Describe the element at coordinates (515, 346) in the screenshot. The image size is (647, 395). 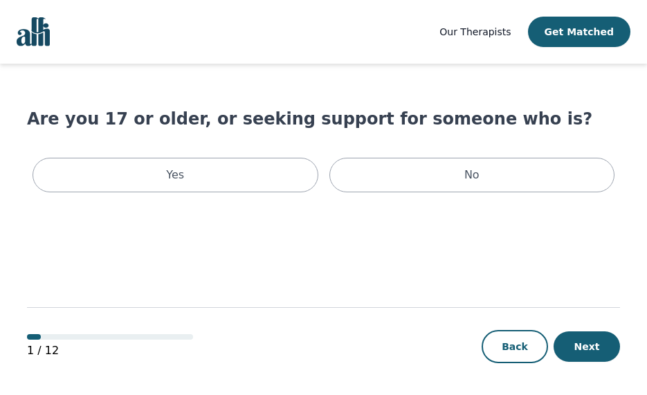
I see `button: Back` at that location.